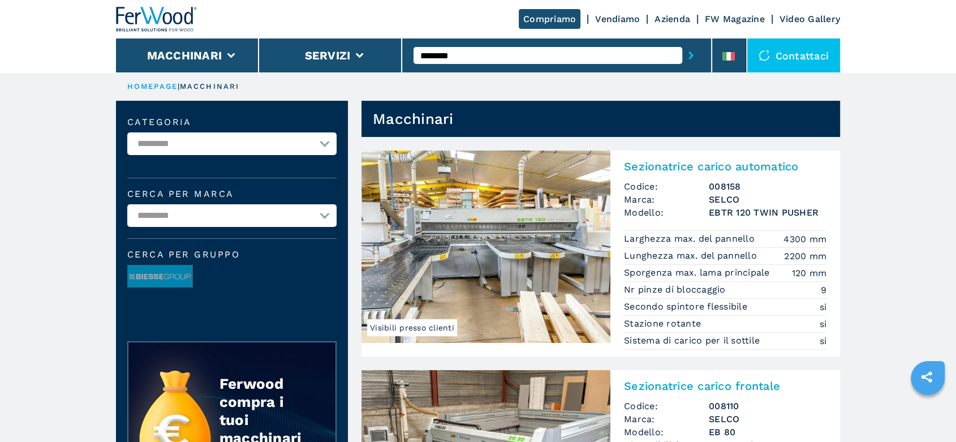 The image size is (956, 442). What do you see at coordinates (184, 55) in the screenshot?
I see `button: Macchinari` at bounding box center [184, 55].